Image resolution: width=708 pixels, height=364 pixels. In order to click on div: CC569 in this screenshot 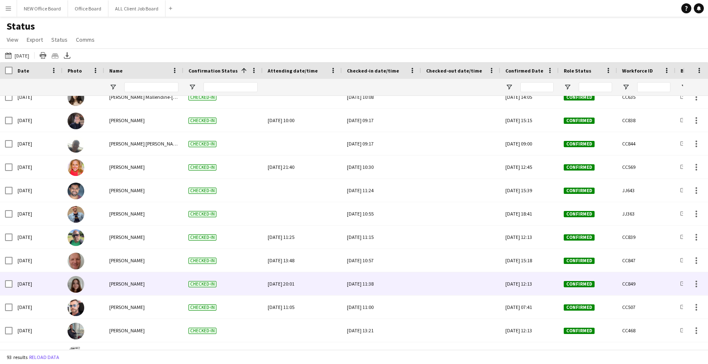, I will do `click(646, 167)`.